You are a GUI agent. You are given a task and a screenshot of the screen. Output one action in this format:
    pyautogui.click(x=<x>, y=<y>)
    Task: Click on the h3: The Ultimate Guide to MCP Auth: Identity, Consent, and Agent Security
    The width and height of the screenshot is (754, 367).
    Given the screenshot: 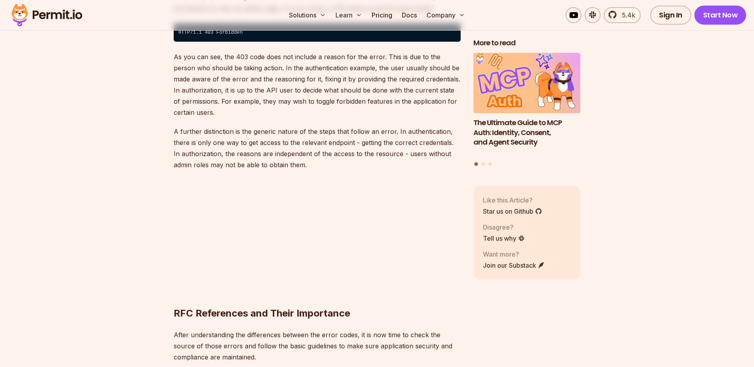 What is the action you would take?
    pyautogui.click(x=527, y=132)
    